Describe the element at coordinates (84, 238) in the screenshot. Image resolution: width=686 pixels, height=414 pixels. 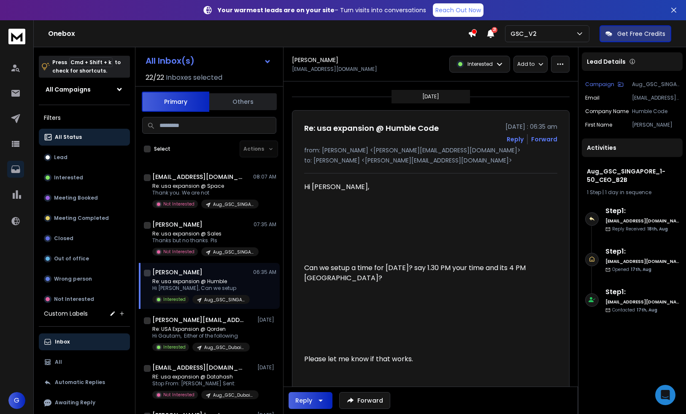
I see `button: Closed` at that location.